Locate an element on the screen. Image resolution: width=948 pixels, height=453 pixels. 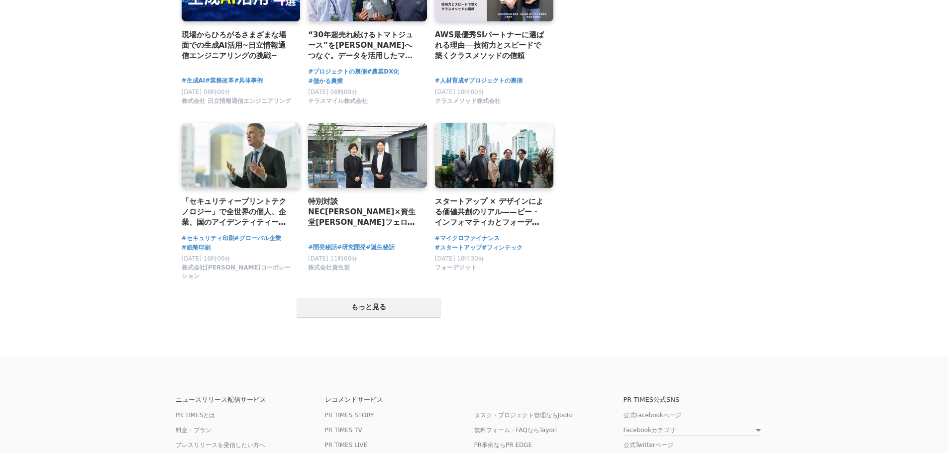
a: #マイクロファイナンス is located at coordinates (467, 238).